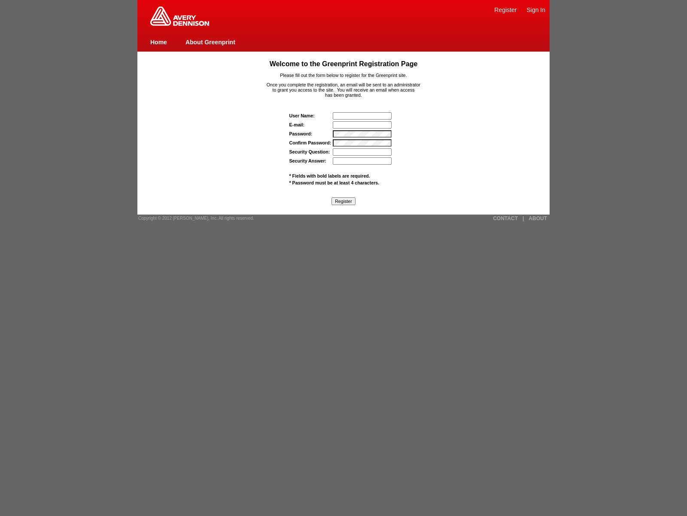 The height and width of the screenshot is (516, 687). What do you see at coordinates (344, 64) in the screenshot?
I see `h1: Welcome to the Greenprint Registration Page` at bounding box center [344, 64].